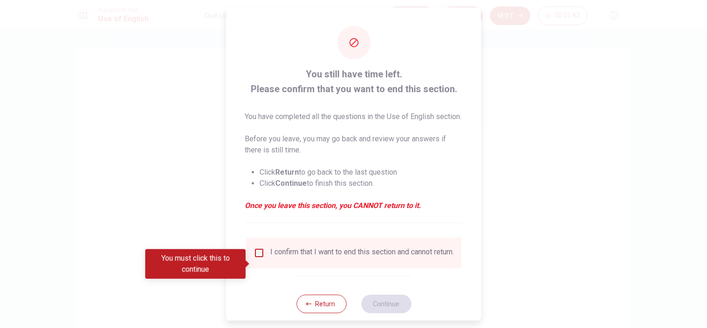 The image size is (707, 328). What do you see at coordinates (362, 253) in the screenshot?
I see `div: I confirm that I want to end this section and cannot return.` at bounding box center [362, 253].